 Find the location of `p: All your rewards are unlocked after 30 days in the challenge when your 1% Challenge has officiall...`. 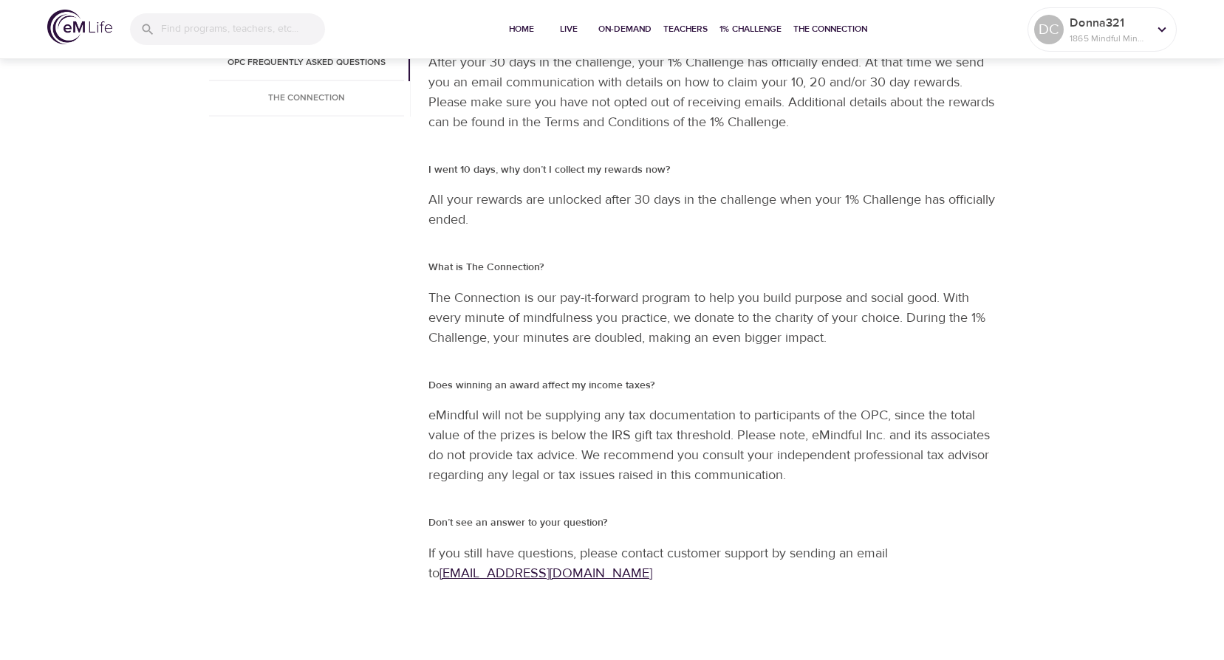

p: All your rewards are unlocked after 30 days in the challenge when your 1% Challenge has officiall... is located at coordinates (713, 210).